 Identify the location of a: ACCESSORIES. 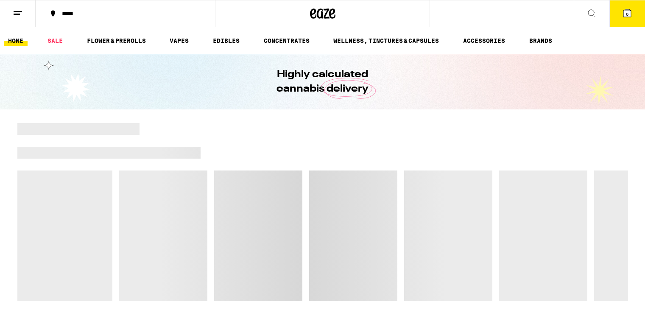
(484, 41).